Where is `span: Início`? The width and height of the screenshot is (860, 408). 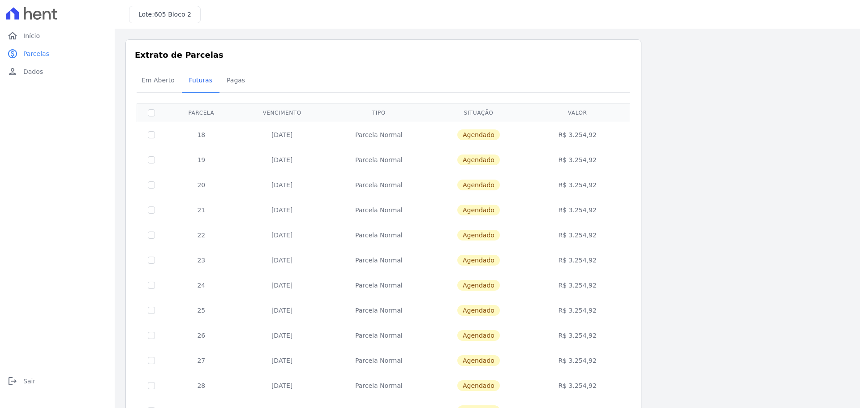 span: Início is located at coordinates (31, 36).